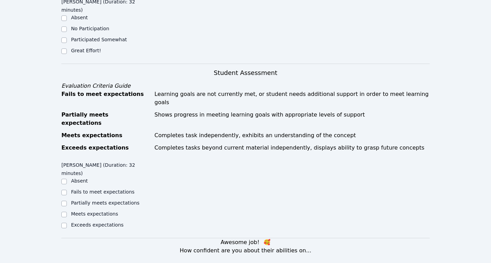  Describe the element at coordinates (106, 119) in the screenshot. I see `div: Partially meets expectations` at that location.